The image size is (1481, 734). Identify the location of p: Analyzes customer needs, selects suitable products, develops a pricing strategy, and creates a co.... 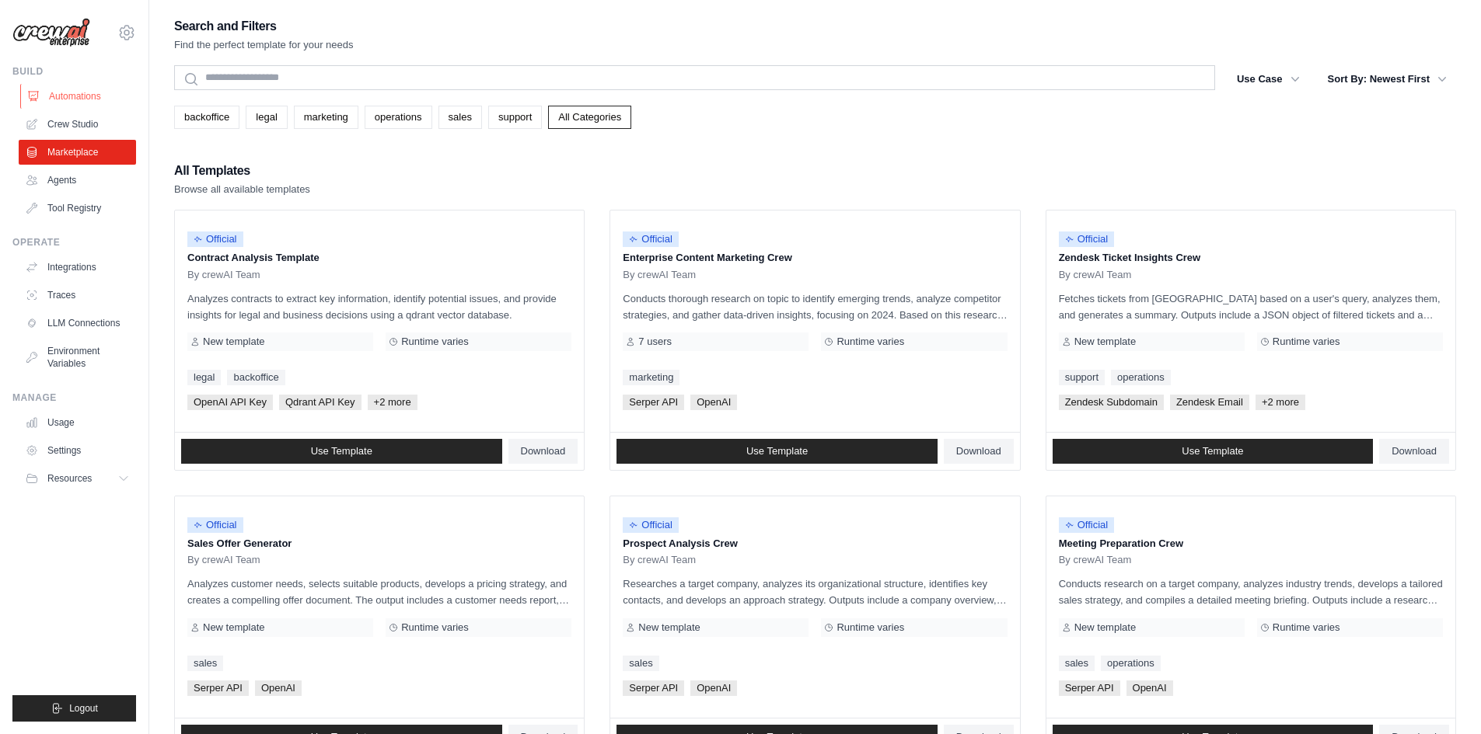
(379, 592).